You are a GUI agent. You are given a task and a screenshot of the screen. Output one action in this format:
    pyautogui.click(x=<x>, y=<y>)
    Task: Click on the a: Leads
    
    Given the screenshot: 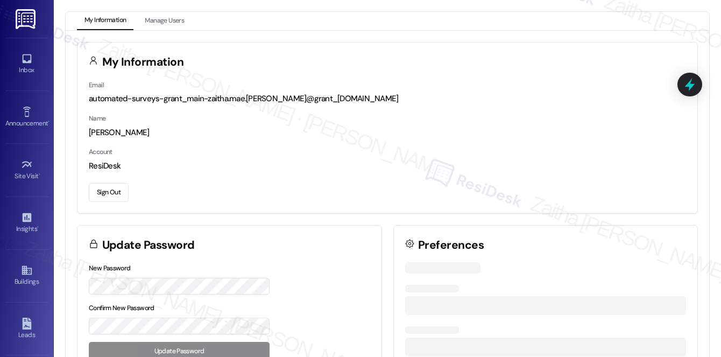 What is the action you would take?
    pyautogui.click(x=27, y=329)
    